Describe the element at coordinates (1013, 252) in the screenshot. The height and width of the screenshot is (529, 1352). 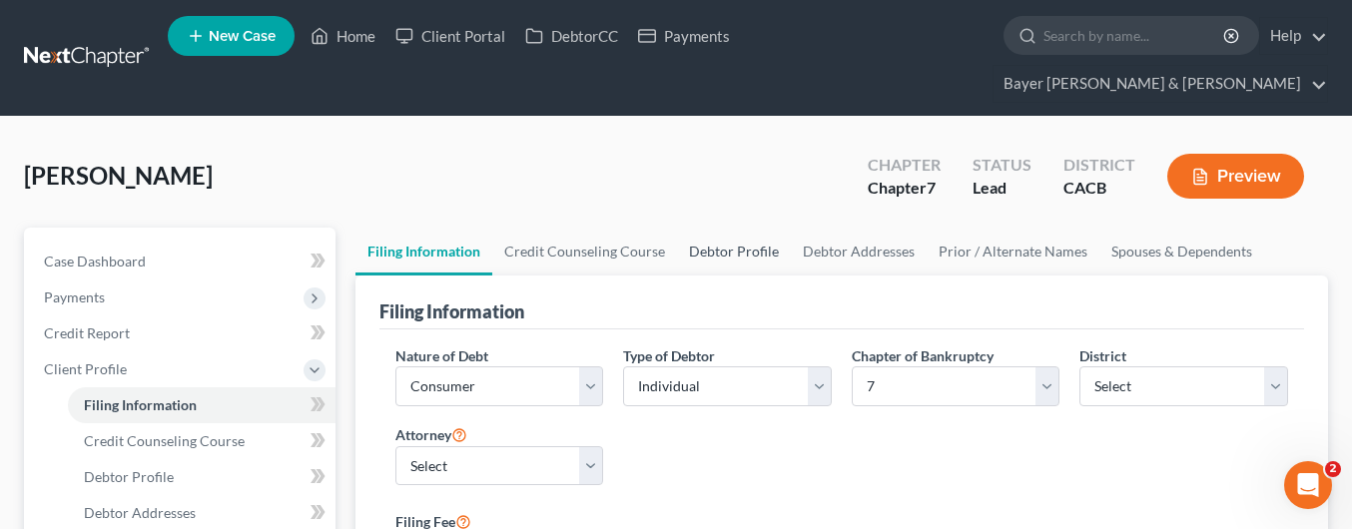
I see `a: Prior / Alternate Names` at that location.